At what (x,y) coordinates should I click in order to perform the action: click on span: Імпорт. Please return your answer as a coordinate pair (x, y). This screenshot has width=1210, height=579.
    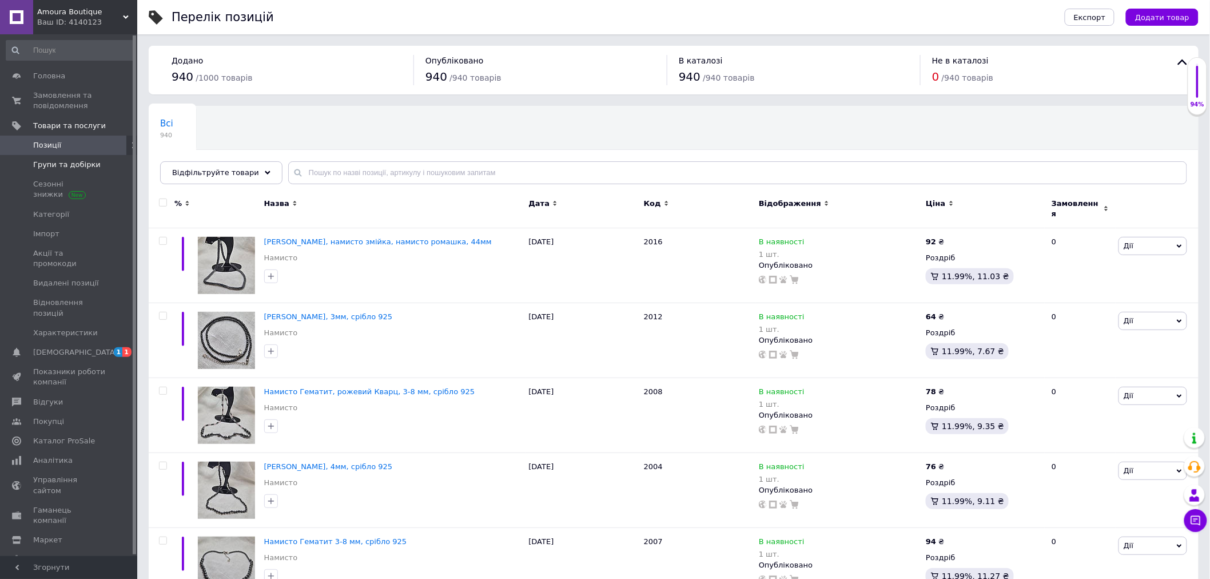
    Looking at the image, I should click on (46, 234).